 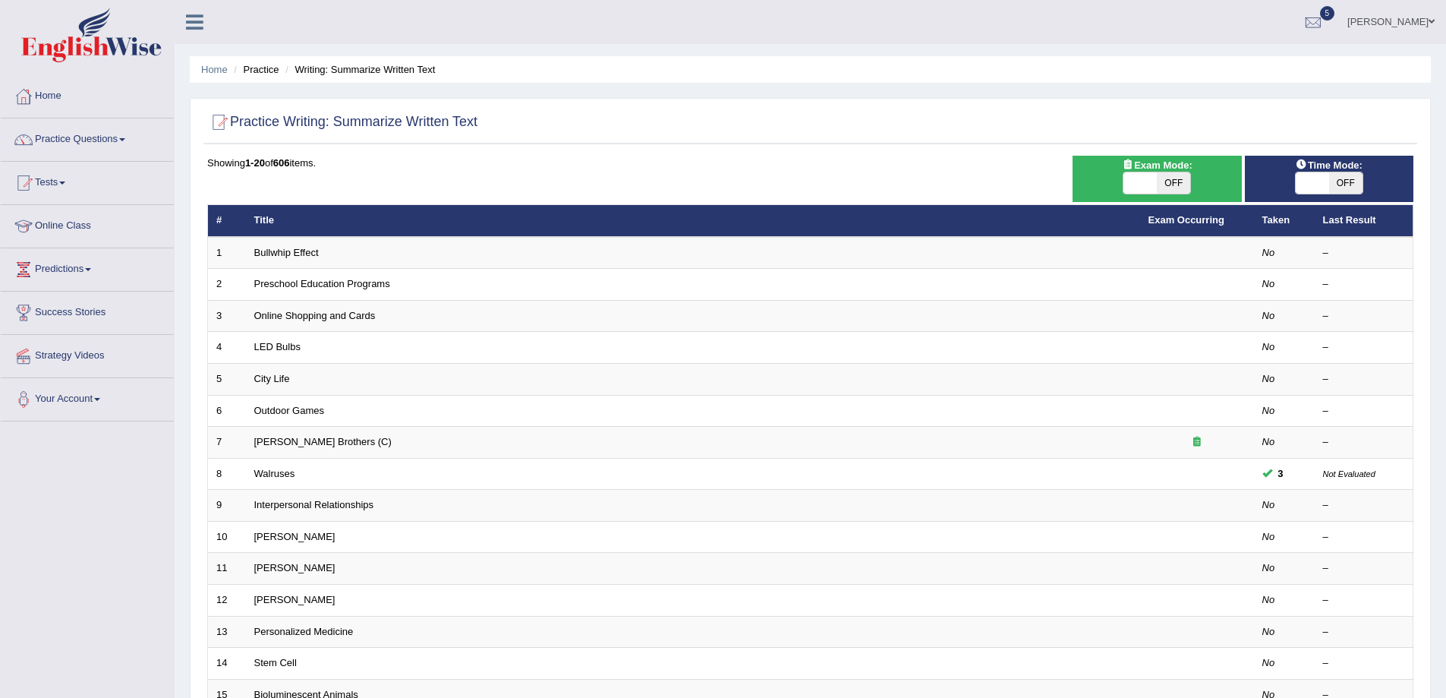 What do you see at coordinates (227, 474) in the screenshot?
I see `td: 8` at bounding box center [227, 474].